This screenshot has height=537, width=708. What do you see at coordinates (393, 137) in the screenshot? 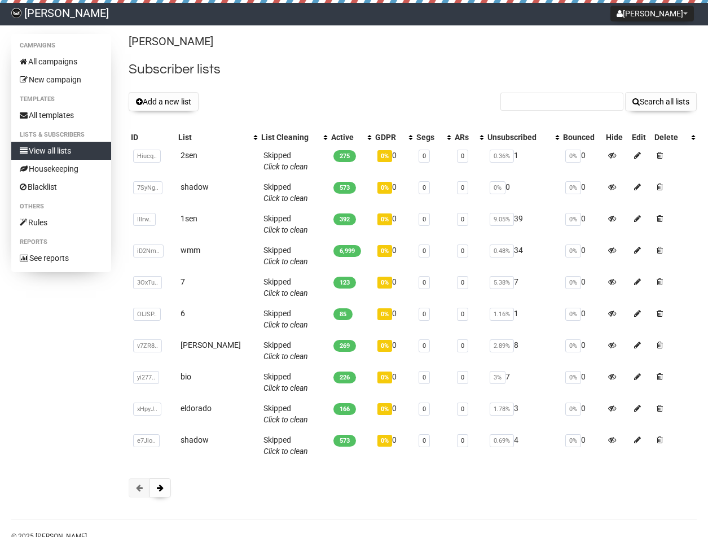
I see `th: GDPR: No sort applied, activate to apply an ascending sort` at bounding box center [393, 137].